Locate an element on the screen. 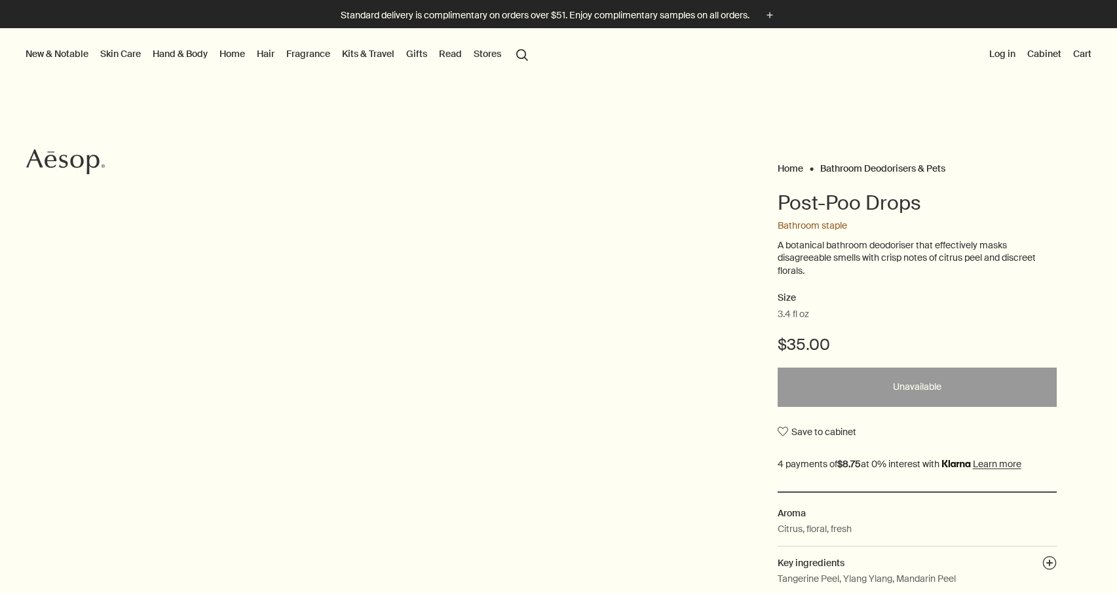 Image resolution: width=1117 pixels, height=593 pixels. button: Save to cabinet is located at coordinates (817, 432).